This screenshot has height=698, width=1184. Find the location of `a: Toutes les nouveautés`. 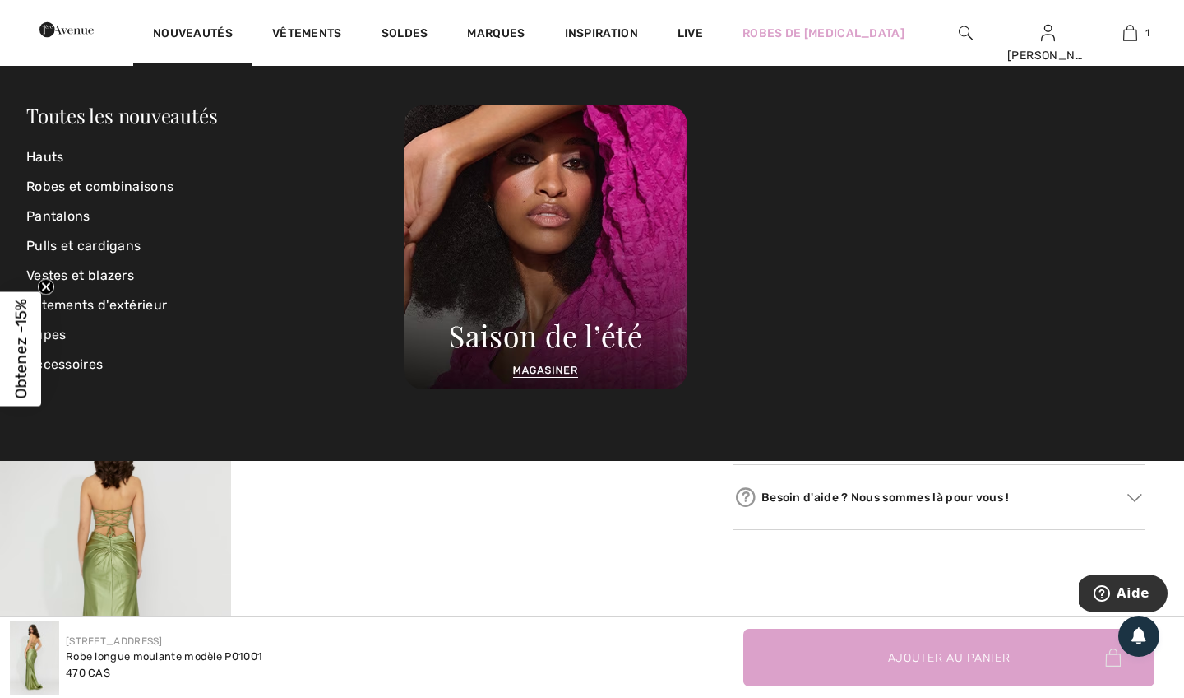

a: Toutes les nouveautés is located at coordinates (122, 115).